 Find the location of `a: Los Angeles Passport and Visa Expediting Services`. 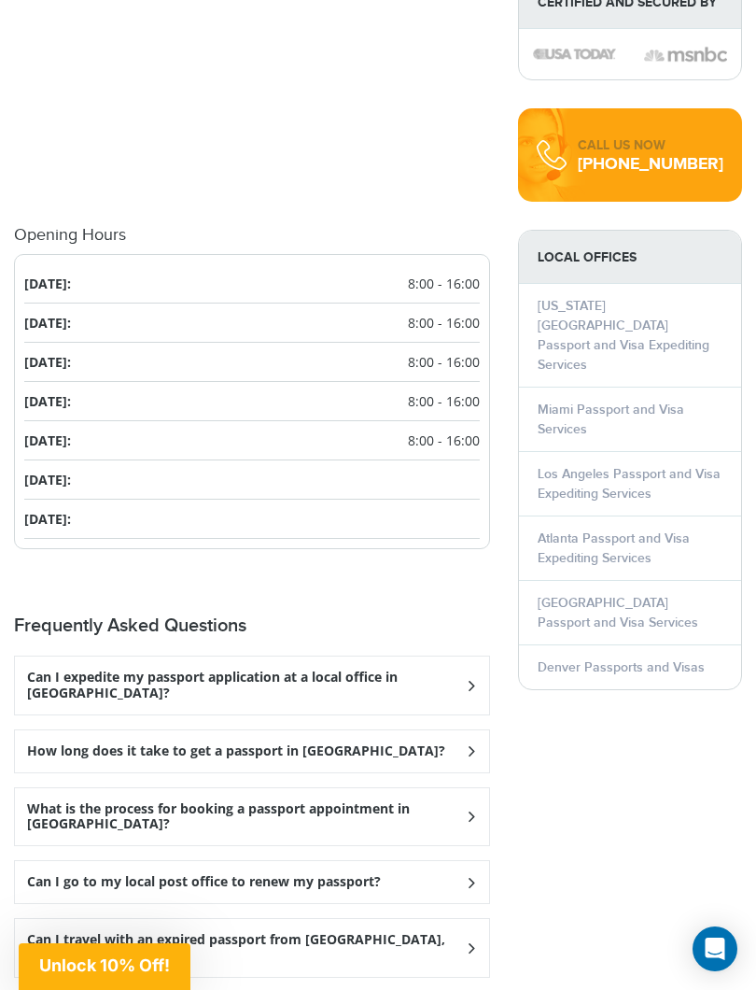

a: Los Angeles Passport and Visa Expediting Services is located at coordinates (629, 484).